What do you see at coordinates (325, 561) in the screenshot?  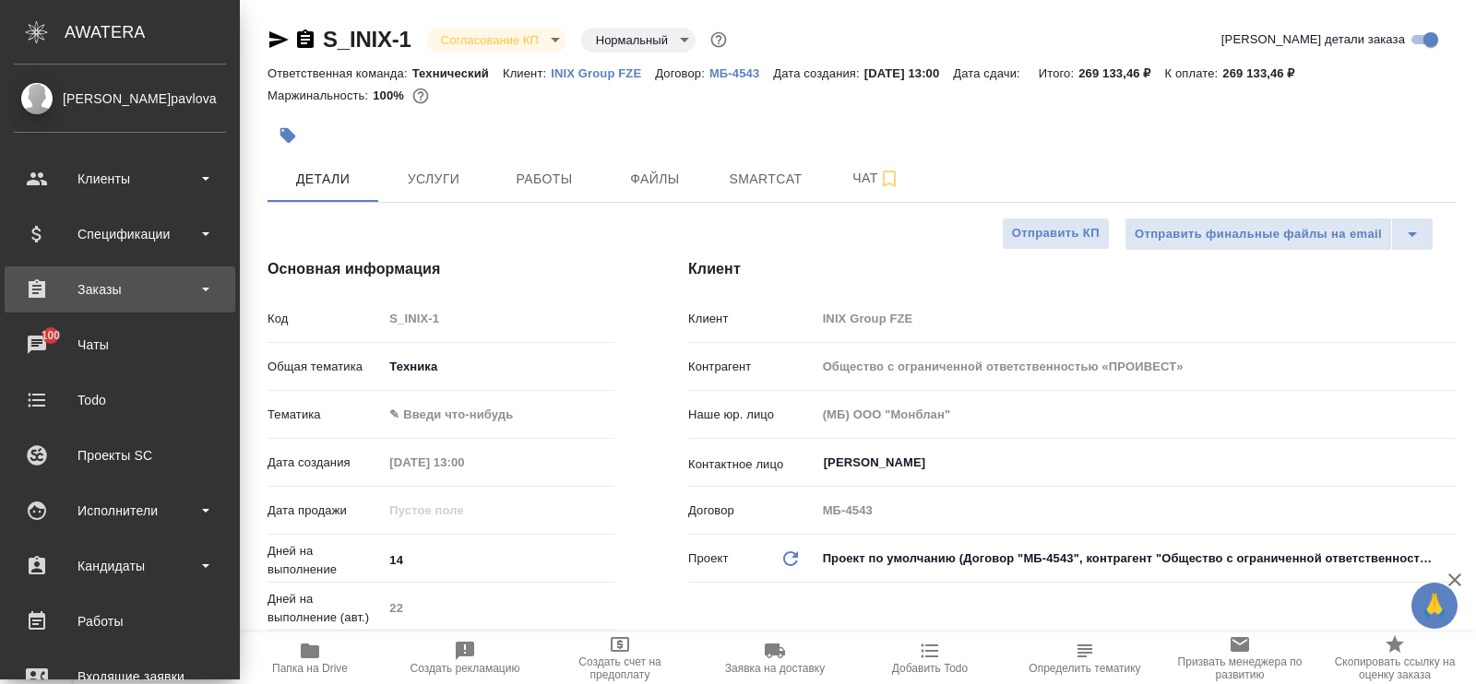 I see `p: Дней на выполнение` at bounding box center [325, 561].